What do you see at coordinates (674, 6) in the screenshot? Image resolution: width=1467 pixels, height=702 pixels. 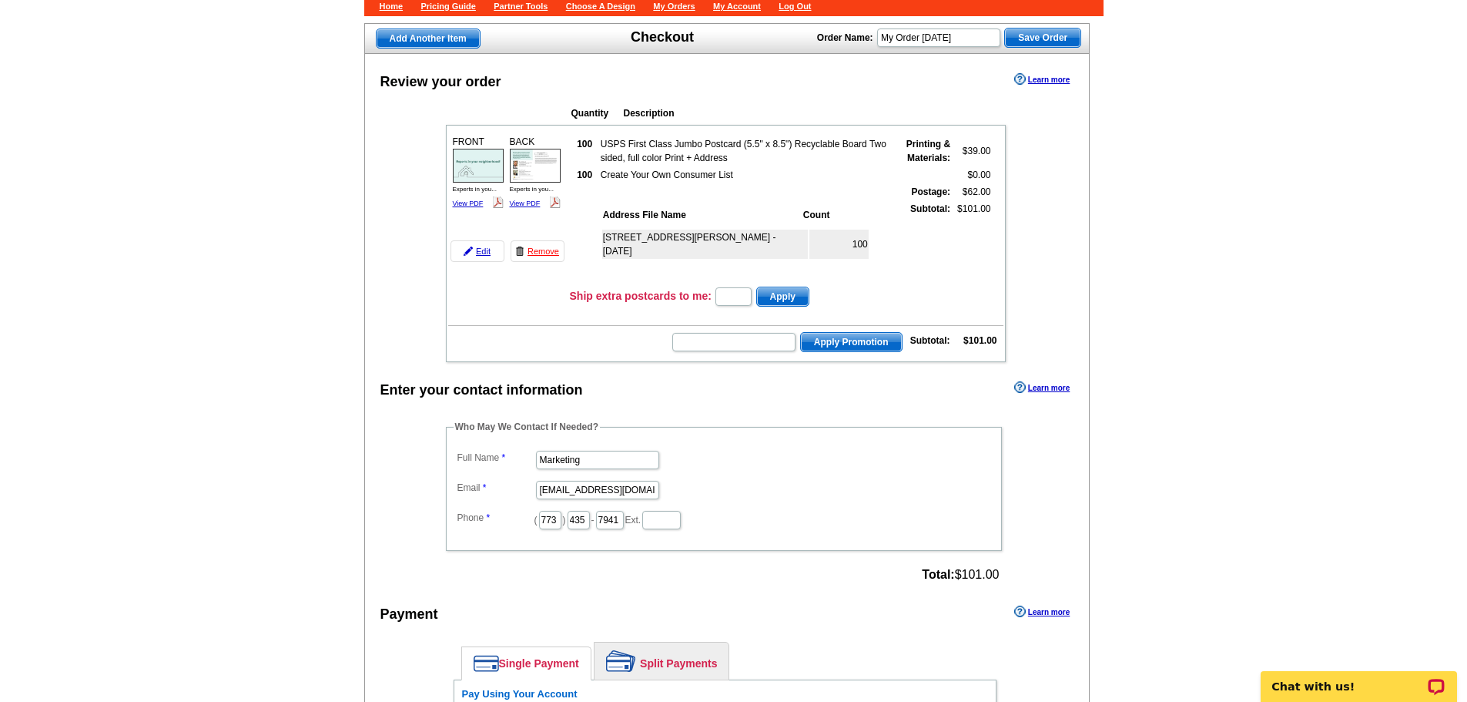 I see `a: My Orders` at bounding box center [674, 6].